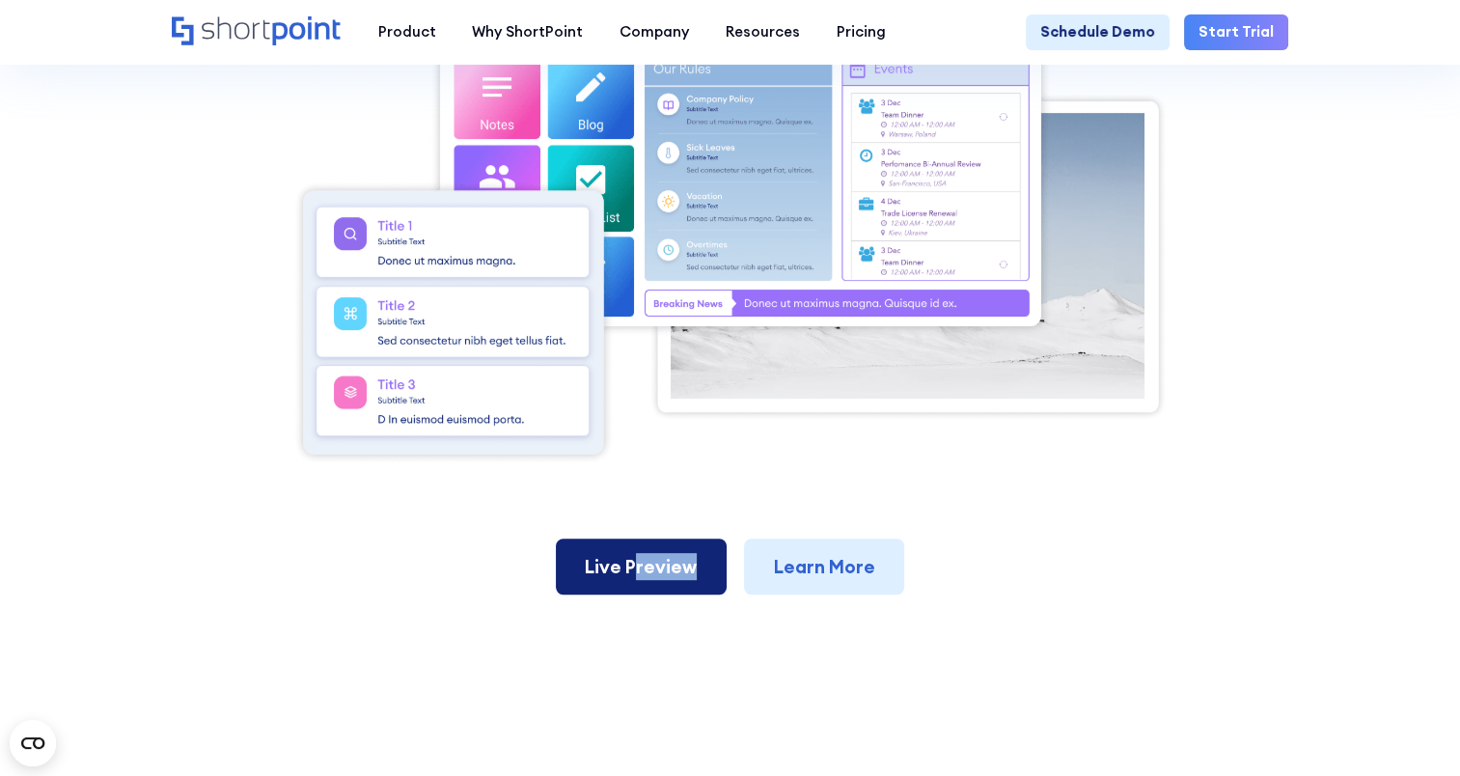 This screenshot has width=1460, height=776. What do you see at coordinates (861, 33) in the screenshot?
I see `a: Pricing` at bounding box center [861, 33].